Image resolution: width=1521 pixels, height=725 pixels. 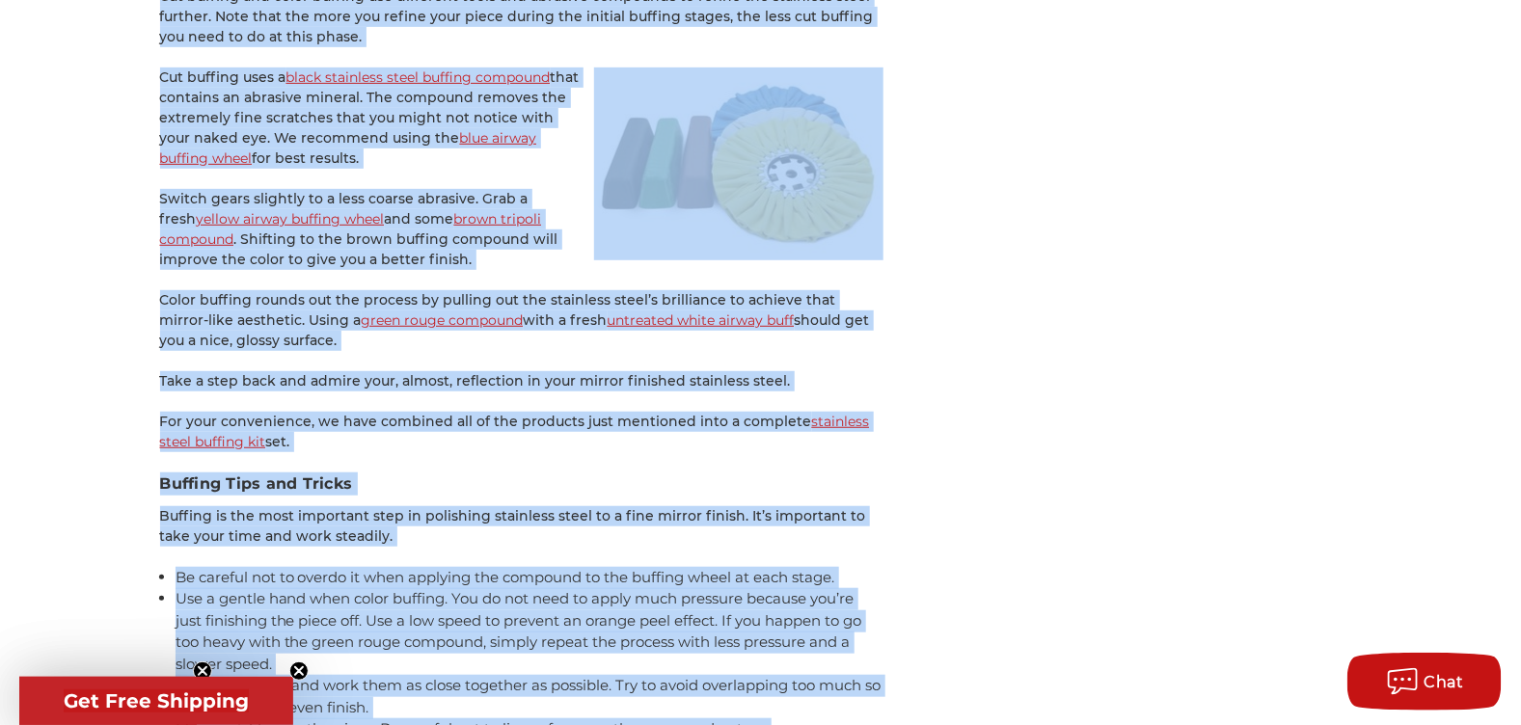 What do you see at coordinates (529, 578) in the screenshot?
I see `li: Be careful not to overdo it when applying the compound to the buffing wheel at each stage.` at bounding box center [529, 578].